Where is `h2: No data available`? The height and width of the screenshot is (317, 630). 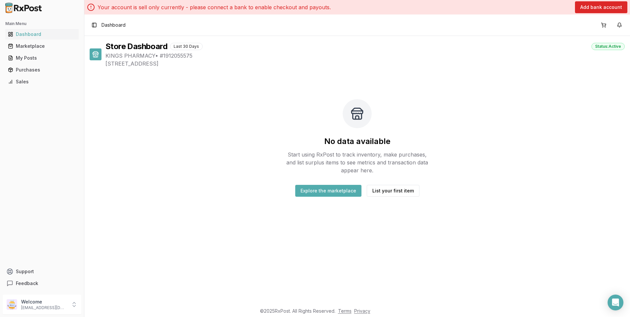 h2: No data available is located at coordinates (357, 141).